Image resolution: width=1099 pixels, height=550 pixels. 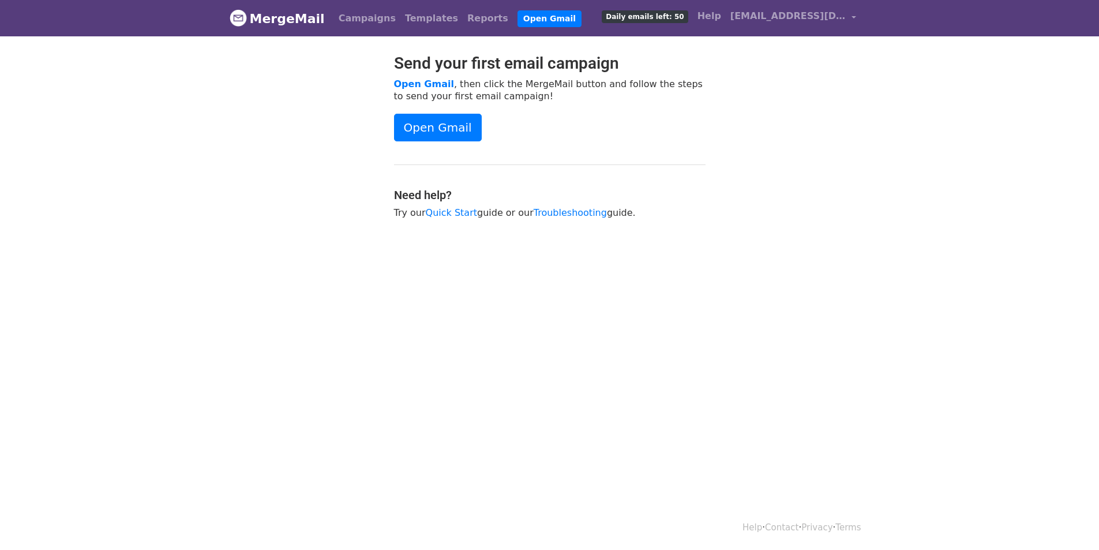 What do you see at coordinates (781, 527) in the screenshot?
I see `a: Contact` at bounding box center [781, 527].